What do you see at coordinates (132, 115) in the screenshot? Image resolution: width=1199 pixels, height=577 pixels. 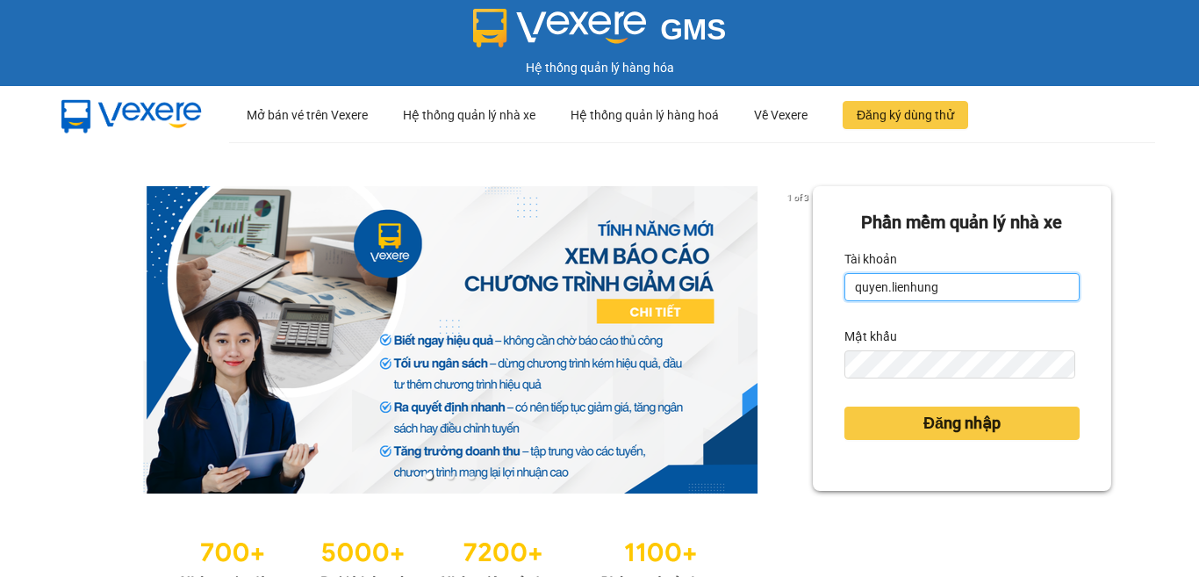 I see `img: mbUUG5Q.png` at bounding box center [132, 115].